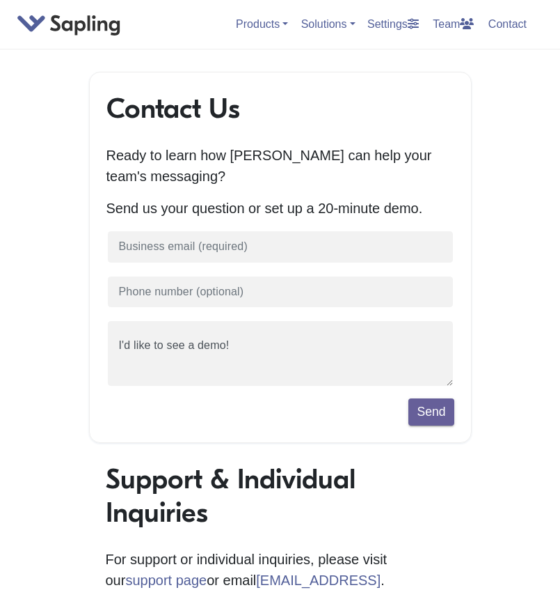  I want to click on a: Settings, so click(393, 24).